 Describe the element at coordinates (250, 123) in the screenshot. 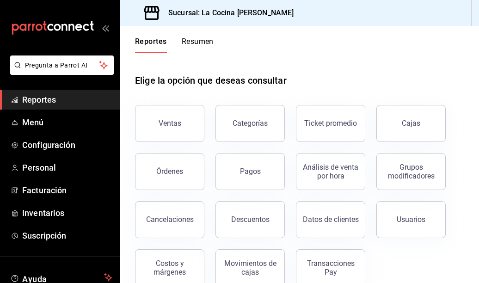

I see `button: Categorías` at that location.